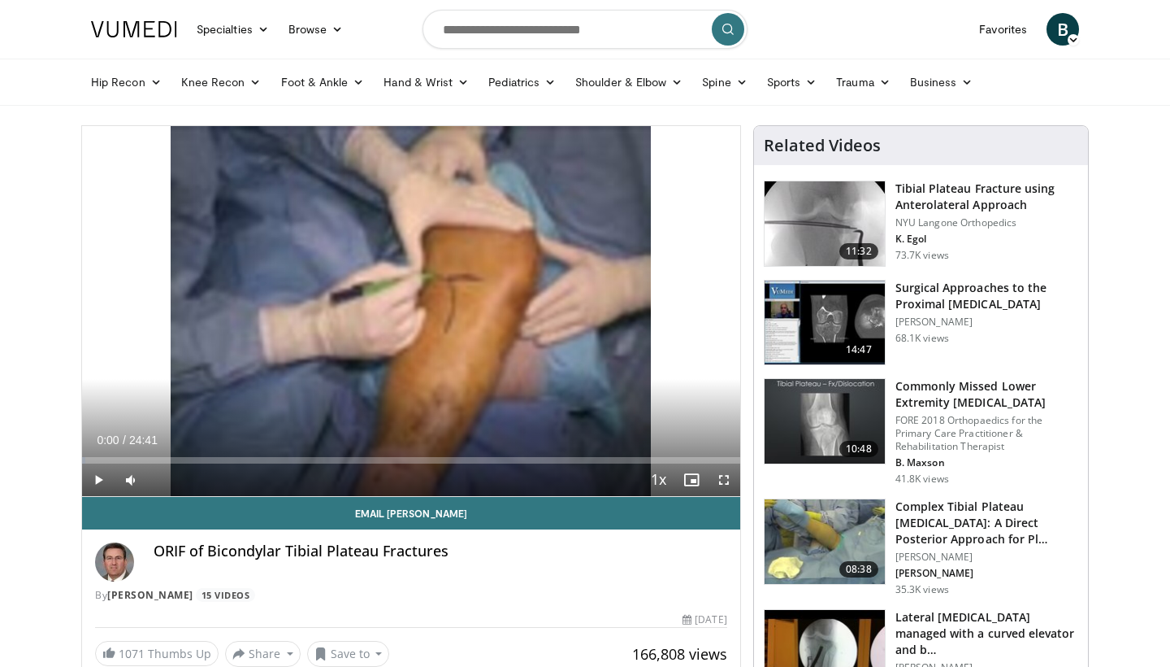 The width and height of the screenshot is (1170, 667). What do you see at coordinates (987, 433) in the screenshot?
I see `p: FORE 2018 Orthopaedics for the Primary Care Practitioner & Rehabilitation Therapist` at bounding box center [987, 433].